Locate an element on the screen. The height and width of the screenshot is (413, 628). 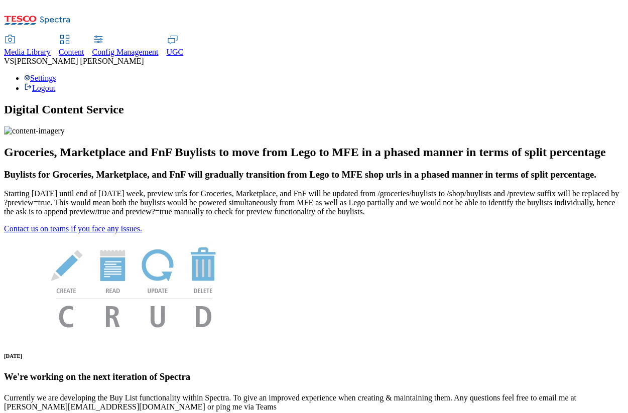
a: Contact us on teams if you face any issues. is located at coordinates (73, 229).